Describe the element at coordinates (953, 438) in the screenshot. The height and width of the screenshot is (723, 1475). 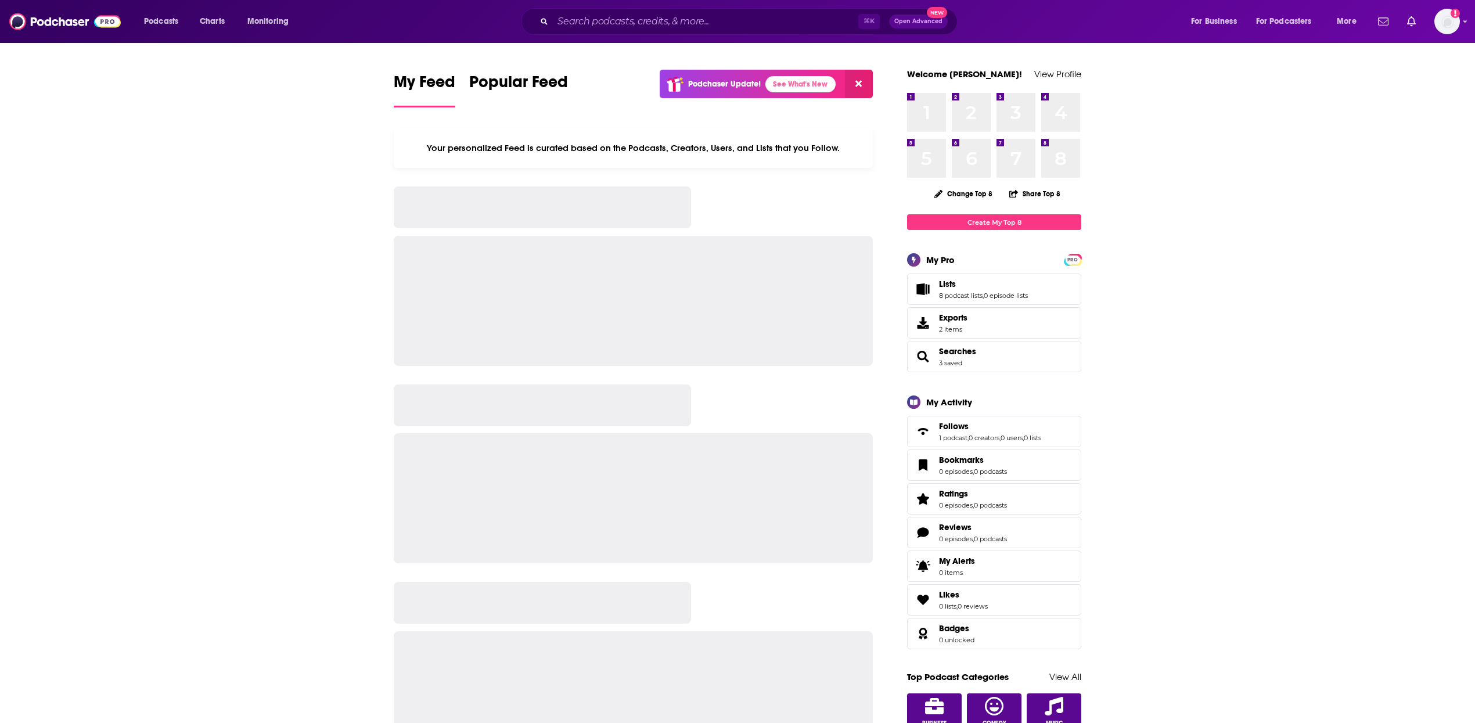
I see `a: 1 podcast` at that location.